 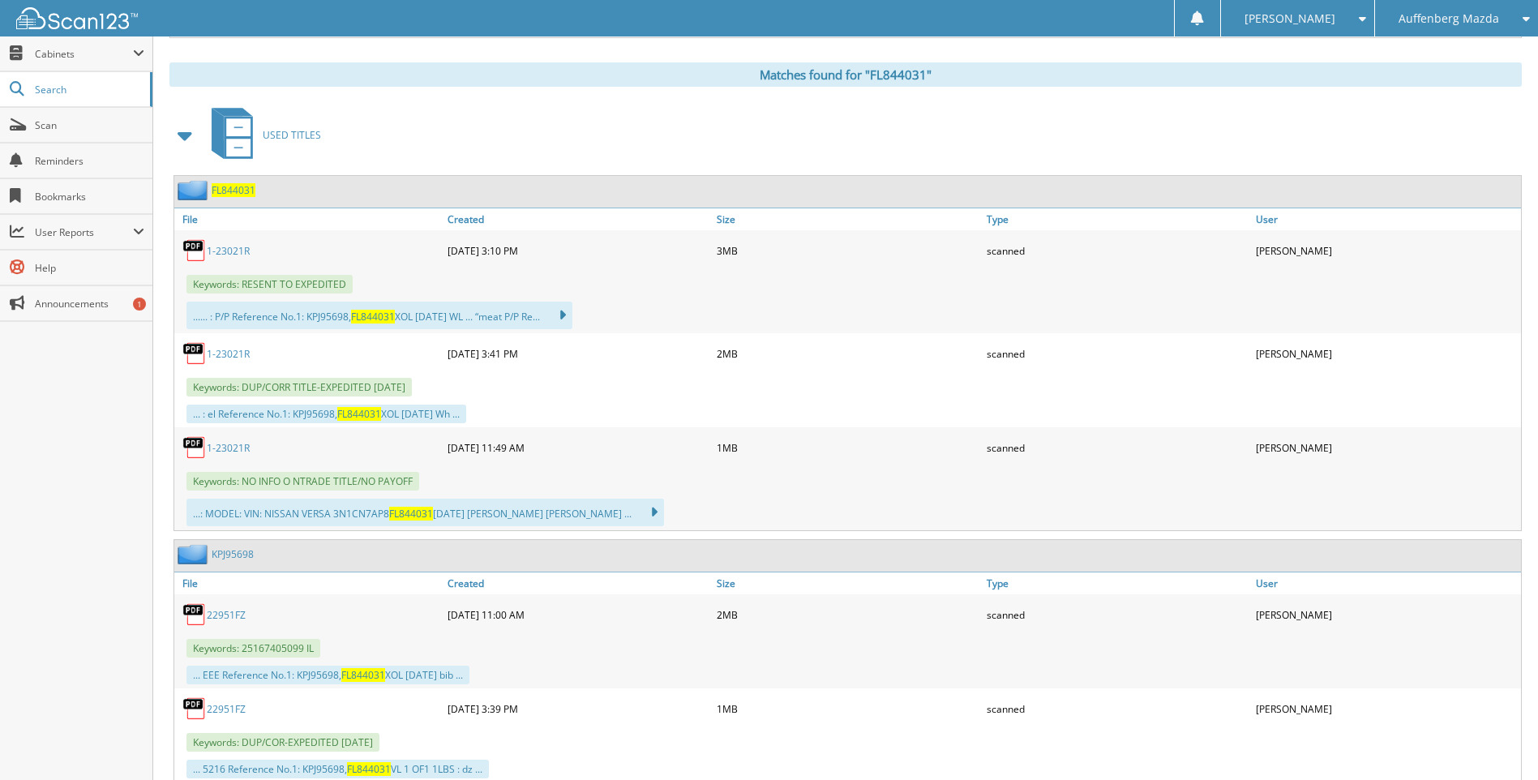 I want to click on span: Auffenberg Mazda, so click(x=1448, y=19).